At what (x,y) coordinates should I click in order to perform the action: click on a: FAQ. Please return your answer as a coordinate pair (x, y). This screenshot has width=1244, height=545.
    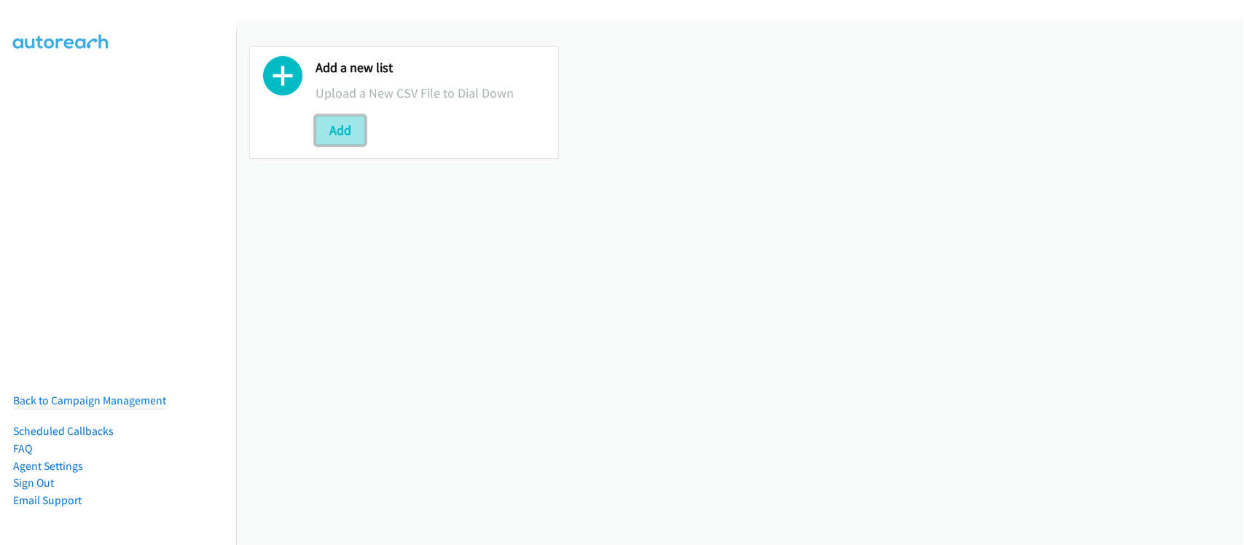
    Looking at the image, I should click on (23, 448).